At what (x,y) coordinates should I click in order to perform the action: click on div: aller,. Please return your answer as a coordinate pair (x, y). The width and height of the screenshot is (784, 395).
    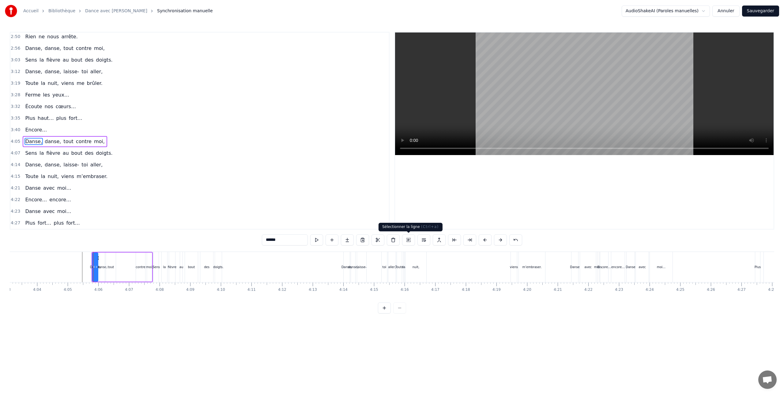
    Looking at the image, I should click on (391, 267).